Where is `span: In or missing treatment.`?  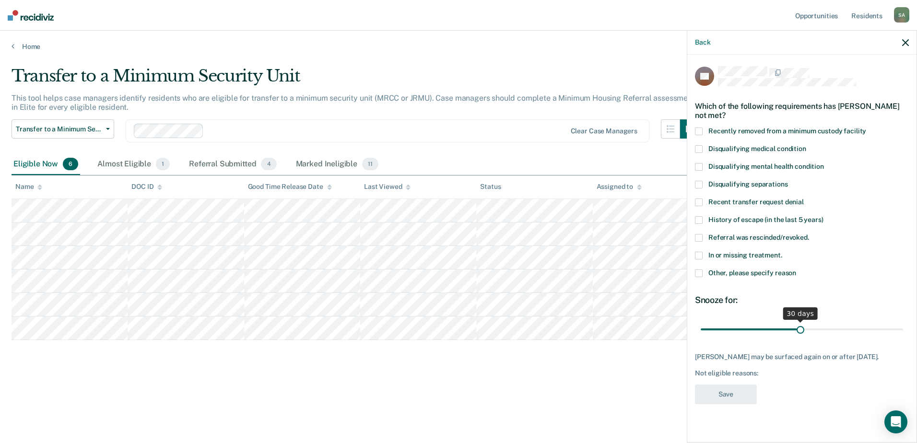 span: In or missing treatment. is located at coordinates (745, 255).